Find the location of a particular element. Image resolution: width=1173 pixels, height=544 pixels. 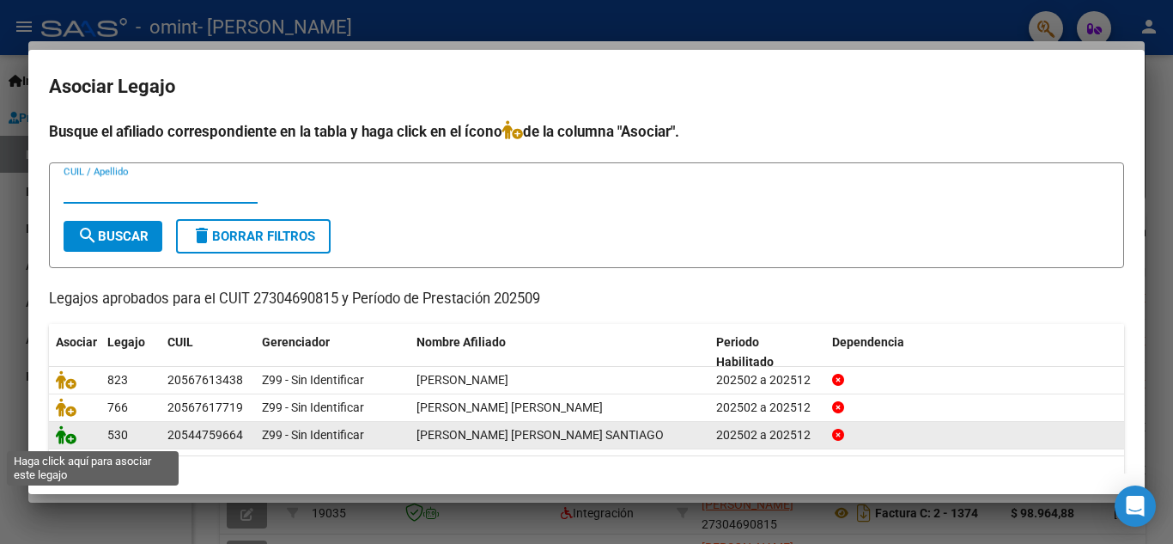

span: Borrar Filtros is located at coordinates (253, 236).